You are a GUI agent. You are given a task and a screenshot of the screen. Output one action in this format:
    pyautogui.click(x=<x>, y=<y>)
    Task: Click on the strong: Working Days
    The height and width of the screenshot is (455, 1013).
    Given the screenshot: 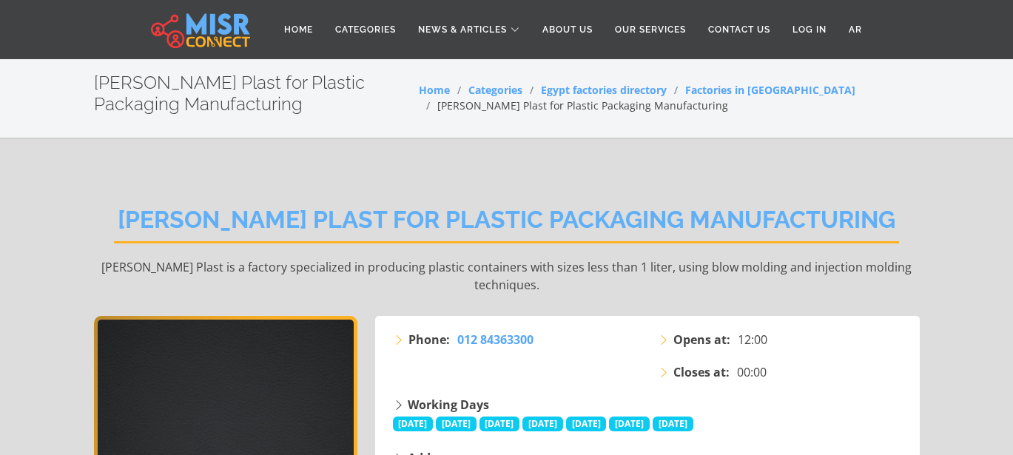 What is the action you would take?
    pyautogui.click(x=449, y=405)
    